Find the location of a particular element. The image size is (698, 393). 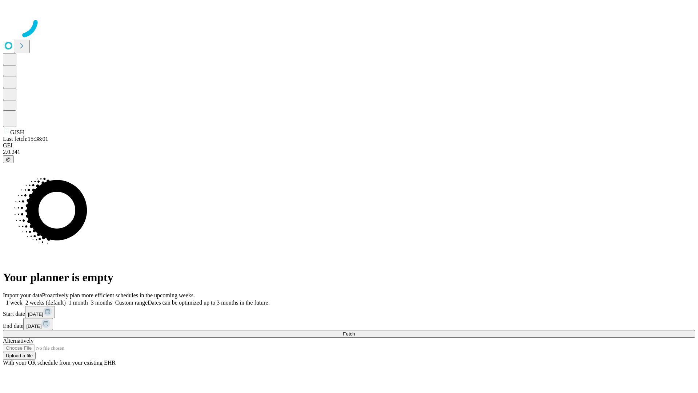

span: Alternatively is located at coordinates (18, 341).